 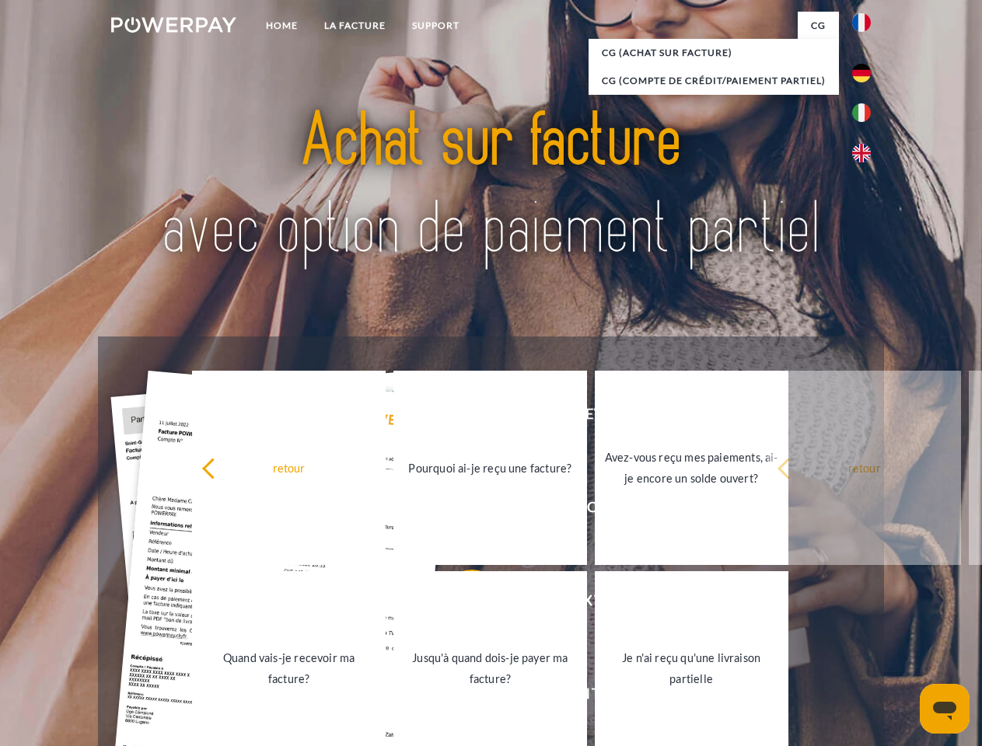 What do you see at coordinates (861, 23) in the screenshot?
I see `img: fr` at bounding box center [861, 23].